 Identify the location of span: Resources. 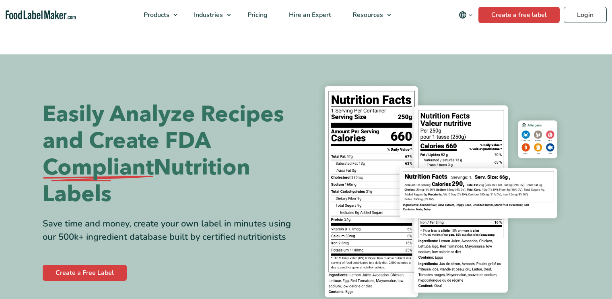
(367, 15).